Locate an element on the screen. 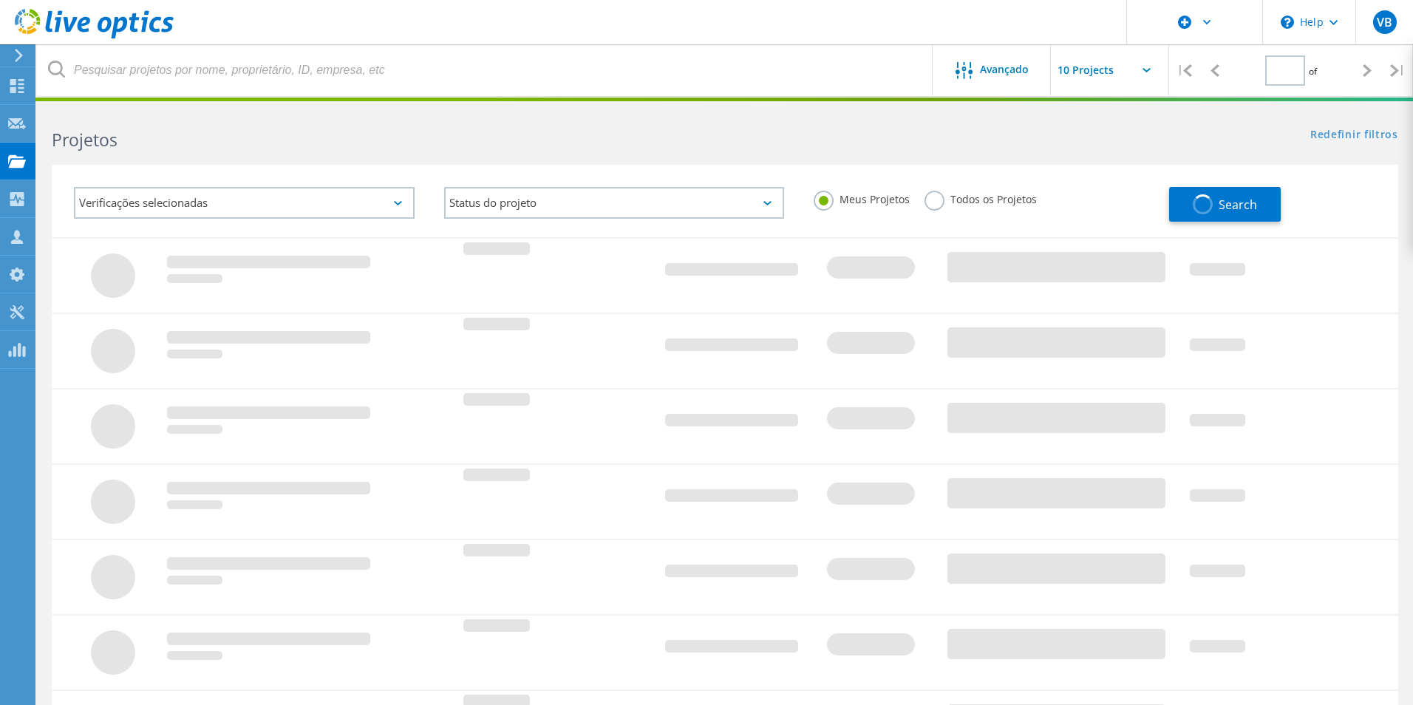 Image resolution: width=1413 pixels, height=705 pixels. div: Verificações selecionadas is located at coordinates (244, 203).